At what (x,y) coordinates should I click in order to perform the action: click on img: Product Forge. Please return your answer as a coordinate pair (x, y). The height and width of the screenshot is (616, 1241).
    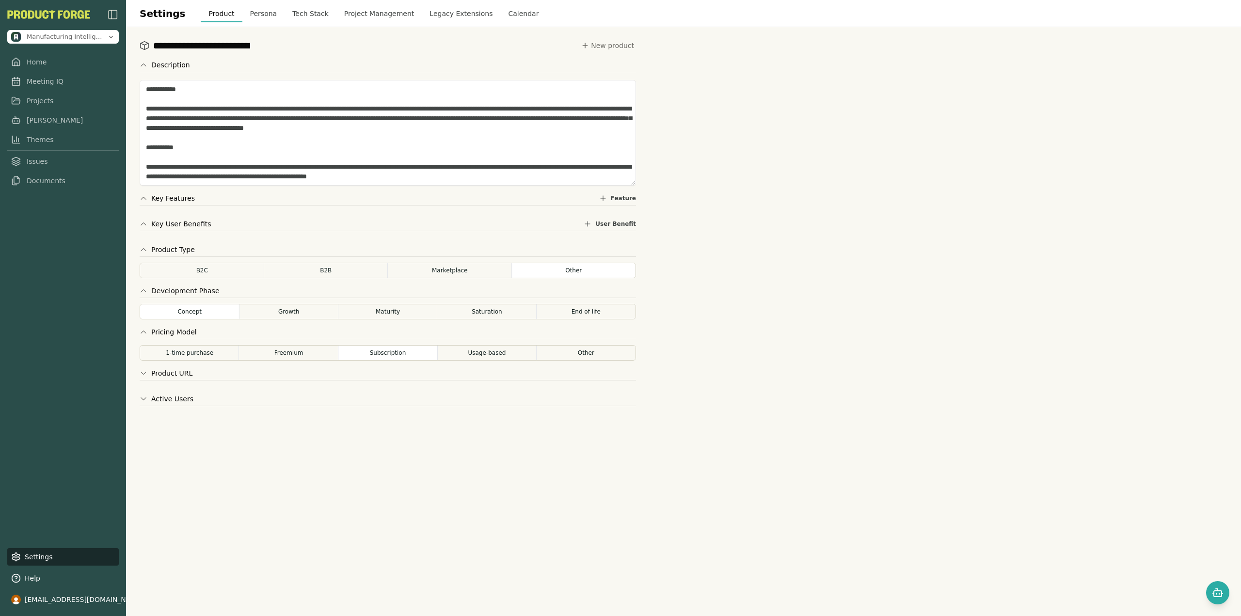
    Looking at the image, I should click on (48, 15).